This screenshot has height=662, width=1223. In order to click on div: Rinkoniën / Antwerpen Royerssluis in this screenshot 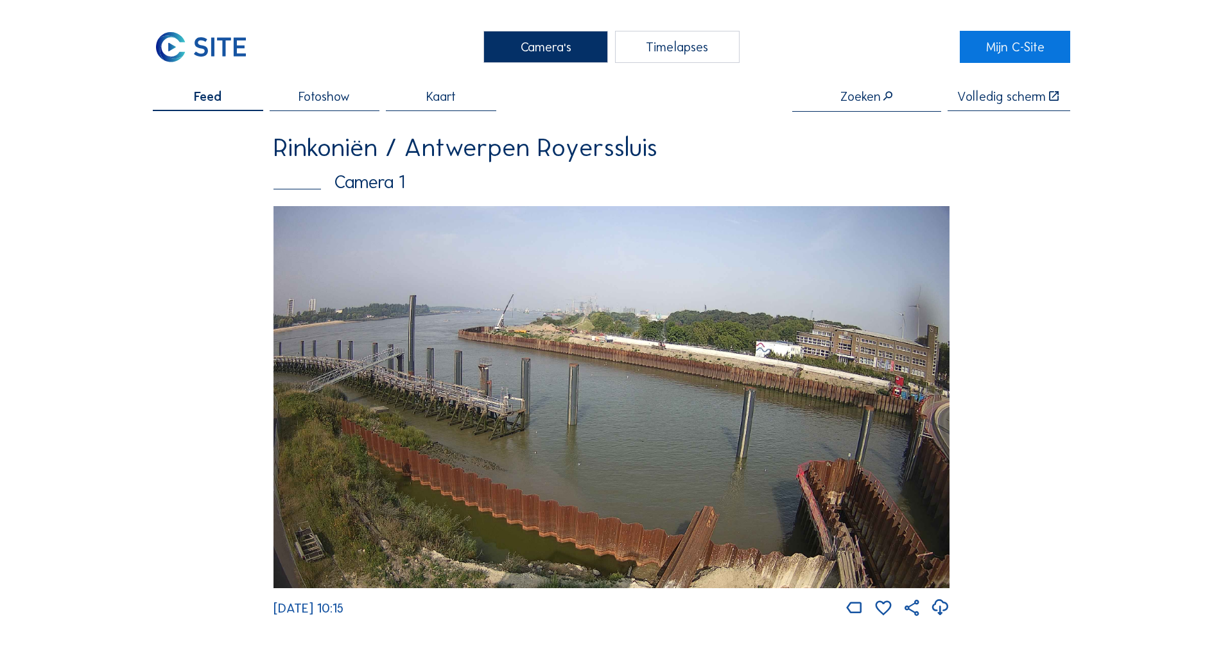, I will do `click(611, 148)`.